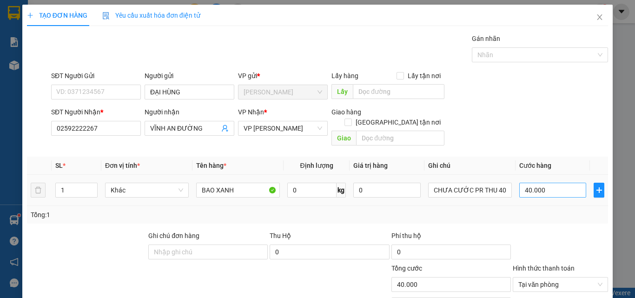  I want to click on span: kg, so click(341, 190).